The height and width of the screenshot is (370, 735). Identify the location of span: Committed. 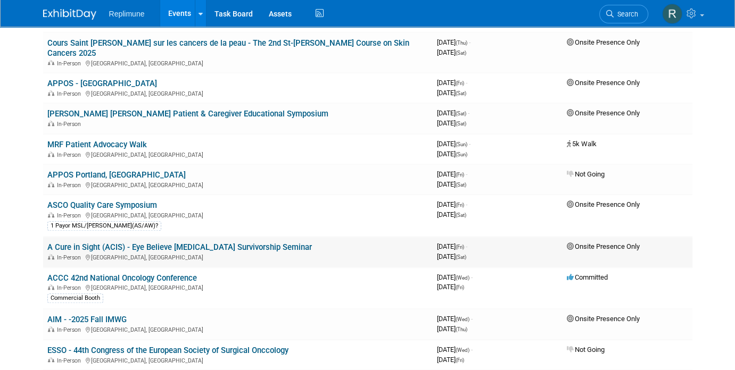
(587, 277).